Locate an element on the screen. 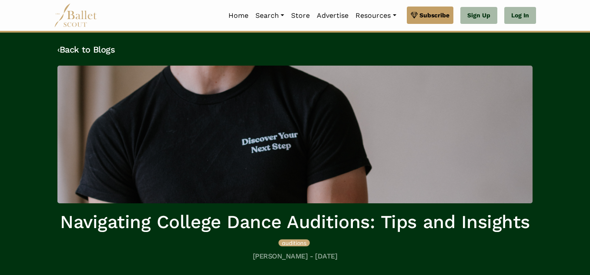 This screenshot has height=275, width=590. span: auditions is located at coordinates (294, 243).